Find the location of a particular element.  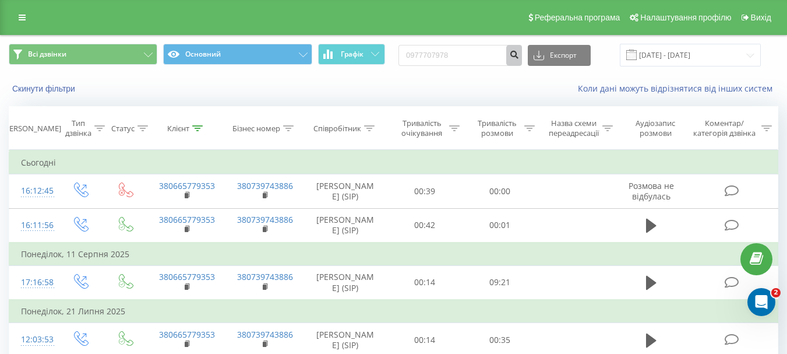

div: 16:11:56 is located at coordinates (33, 225).